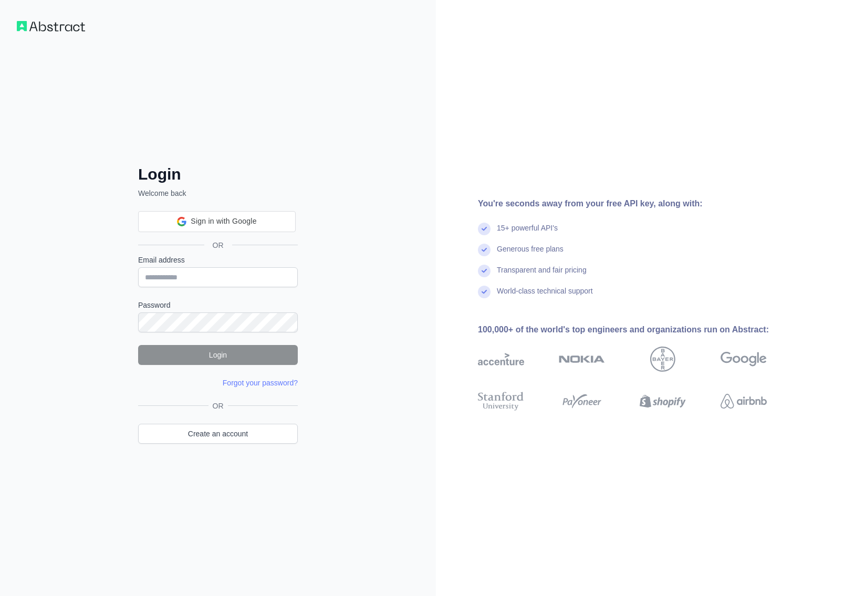 Image resolution: width=855 pixels, height=596 pixels. What do you see at coordinates (744, 401) in the screenshot?
I see `img: airbnb` at bounding box center [744, 401].